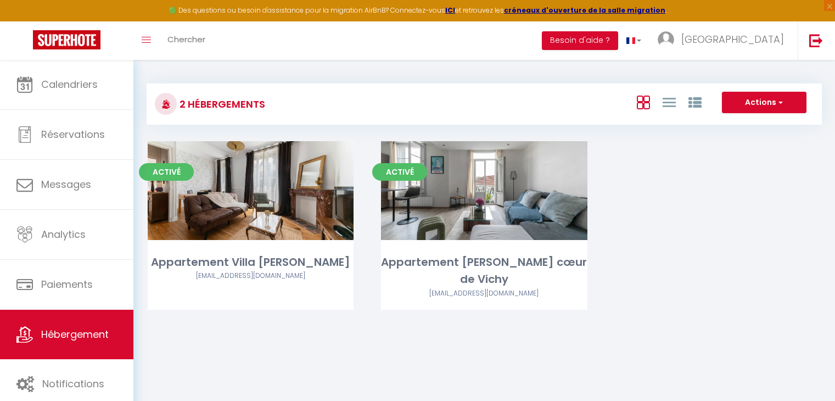  Describe the element at coordinates (75, 334) in the screenshot. I see `span: Hébergement` at that location.